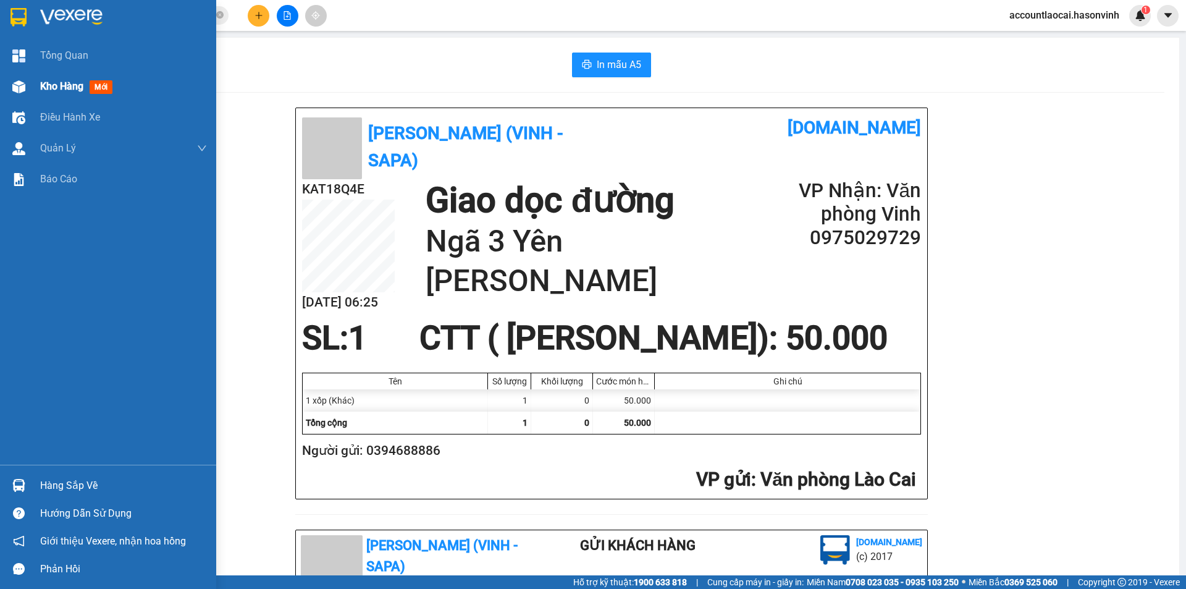 Image resolution: width=1186 pixels, height=589 pixels. I want to click on div: Phản hồi, so click(124, 569).